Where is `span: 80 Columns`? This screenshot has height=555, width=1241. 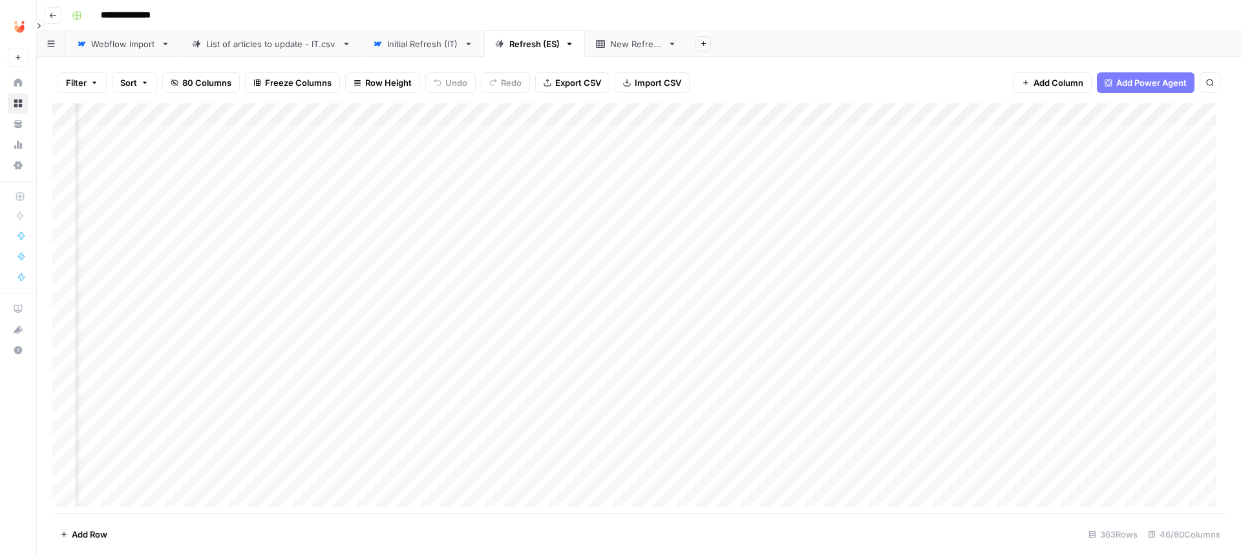
span: 80 Columns is located at coordinates (207, 83).